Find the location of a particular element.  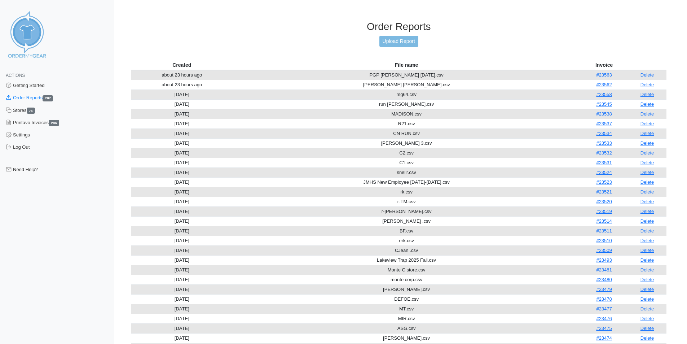

td: r-TM.csv is located at coordinates (407, 201).